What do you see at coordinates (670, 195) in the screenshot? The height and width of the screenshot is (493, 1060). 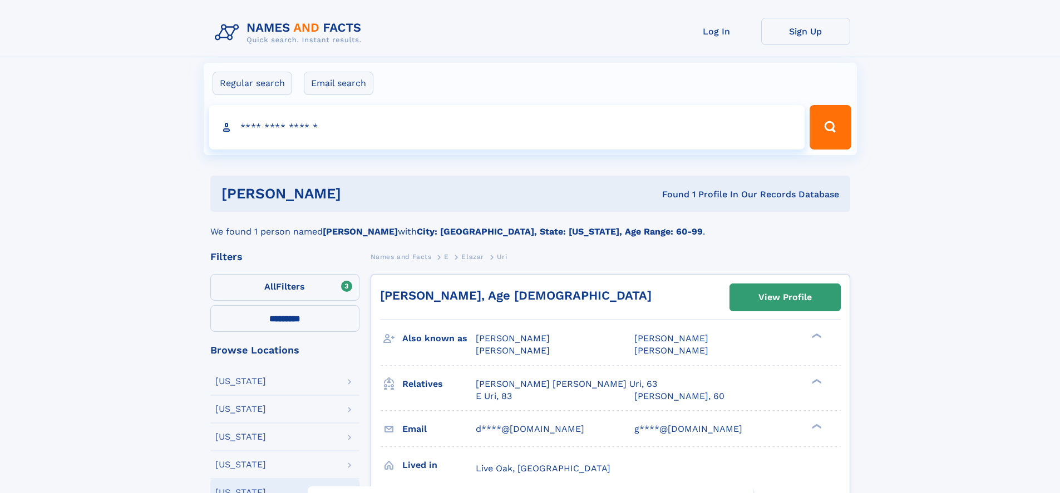 I see `div: Found 1 Profile In Our Records Database` at bounding box center [670, 195].